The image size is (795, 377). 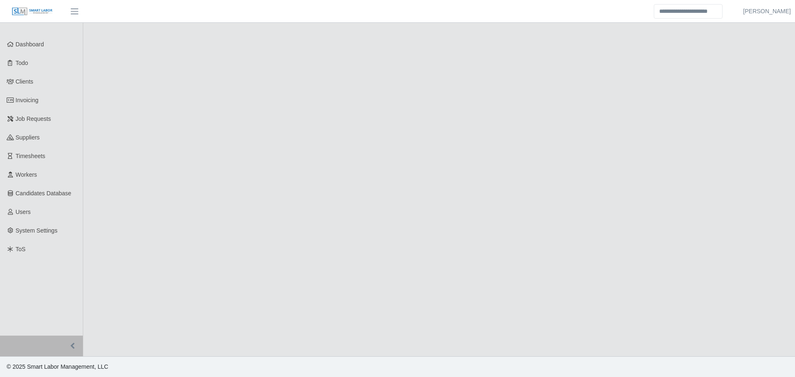 I want to click on span: Users, so click(x=23, y=212).